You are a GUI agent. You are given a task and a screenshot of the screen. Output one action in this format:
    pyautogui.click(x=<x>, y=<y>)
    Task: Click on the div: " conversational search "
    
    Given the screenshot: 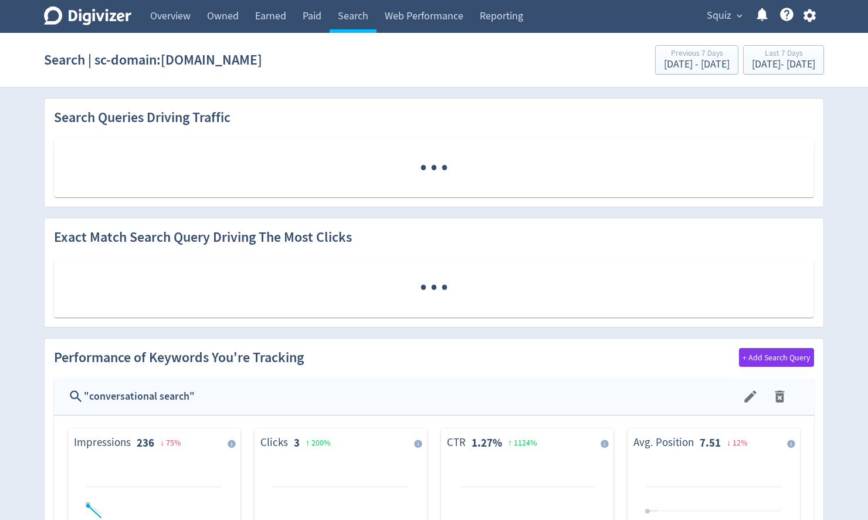 What is the action you would take?
    pyautogui.click(x=412, y=396)
    